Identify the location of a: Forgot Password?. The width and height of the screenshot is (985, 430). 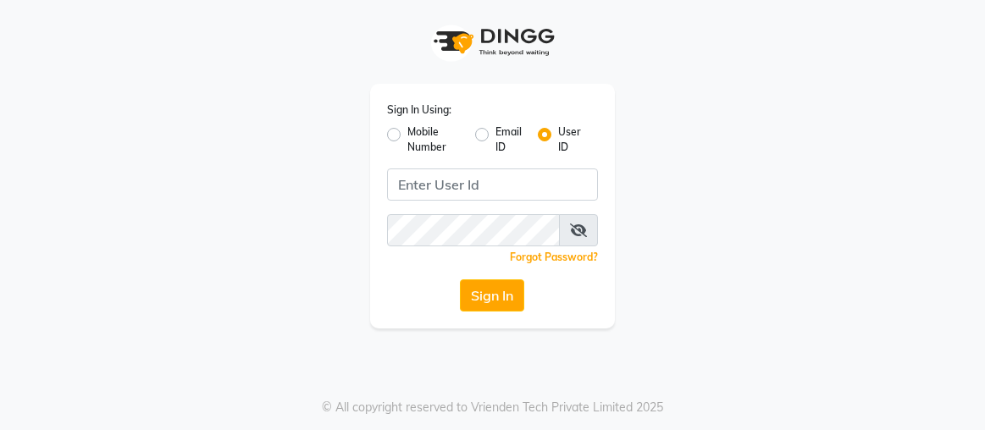
(554, 257).